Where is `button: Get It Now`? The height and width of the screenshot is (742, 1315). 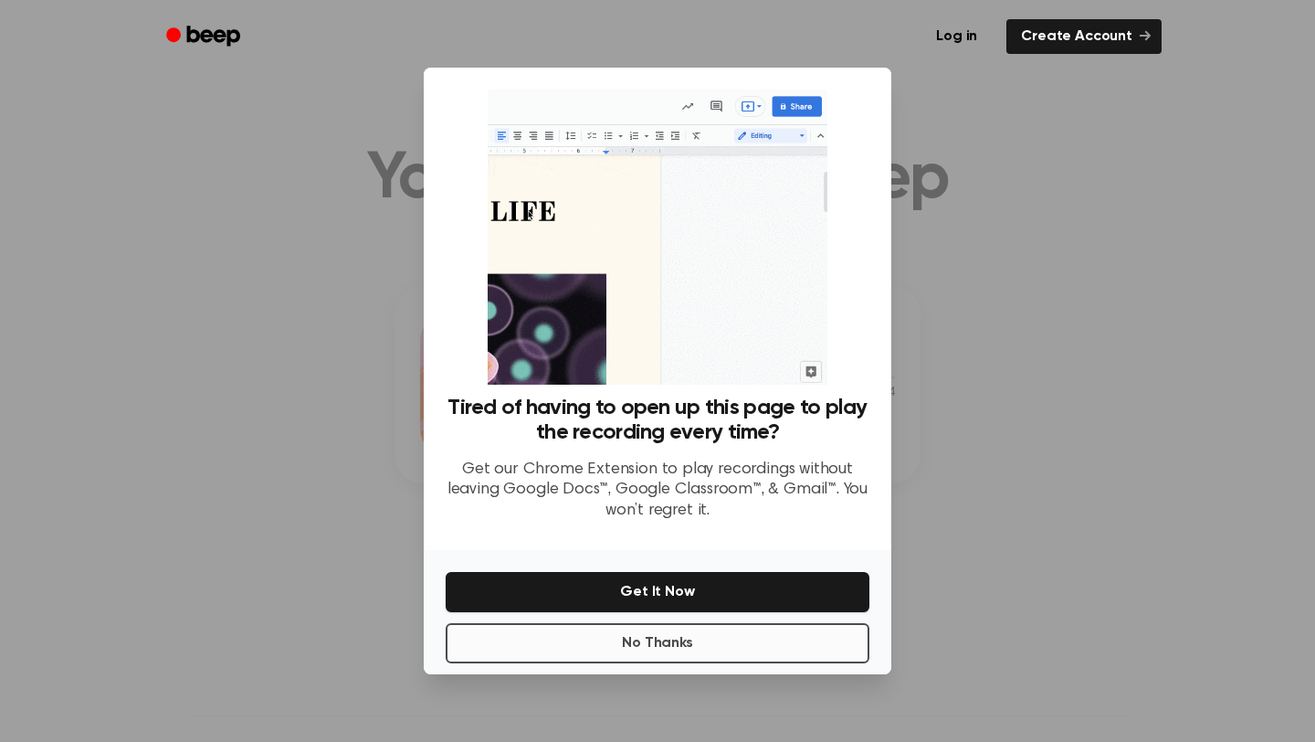
button: Get It Now is located at coordinates (658, 592).